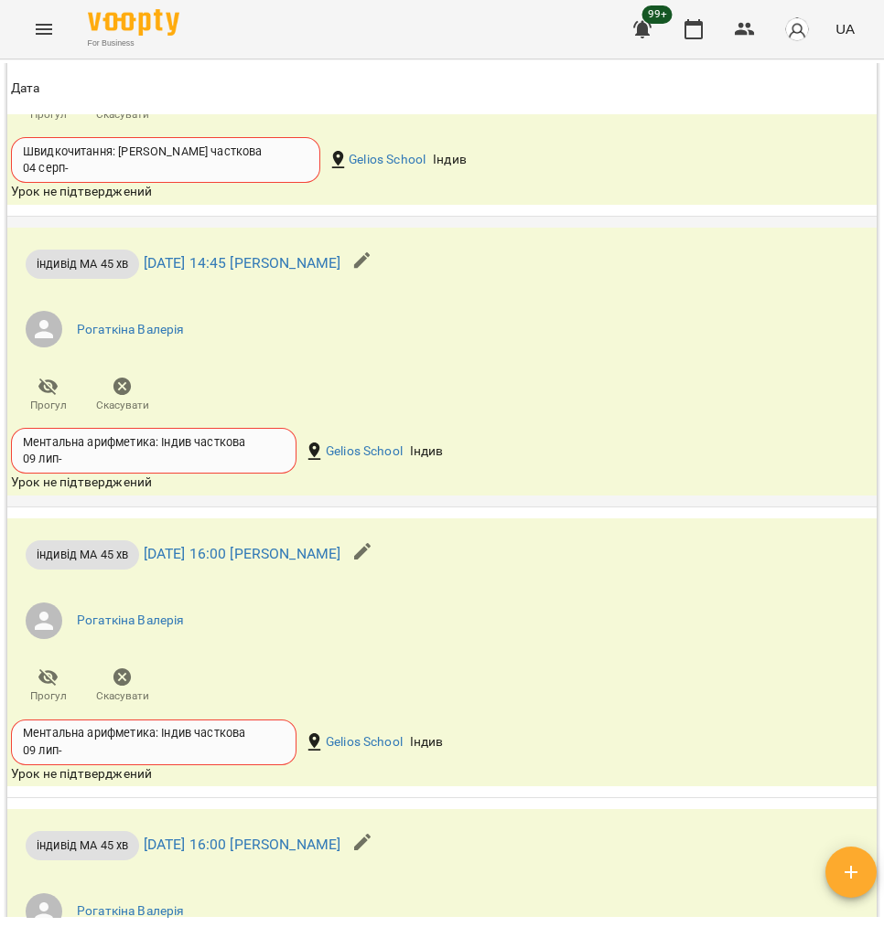 The image size is (884, 927). Describe the element at coordinates (26, 89) in the screenshot. I see `div: Sort` at that location.